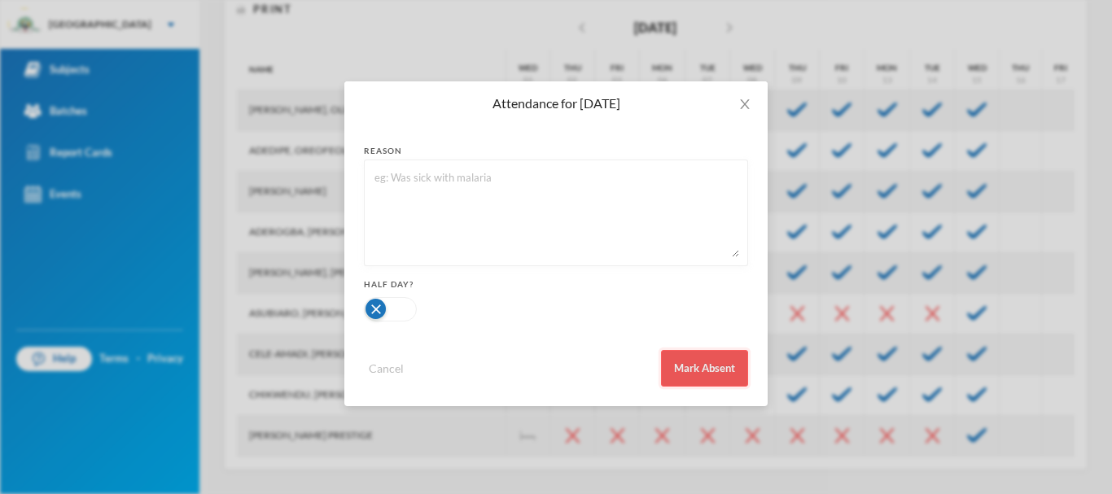 The height and width of the screenshot is (494, 1112). Describe the element at coordinates (386, 368) in the screenshot. I see `button: Cancel` at that location.